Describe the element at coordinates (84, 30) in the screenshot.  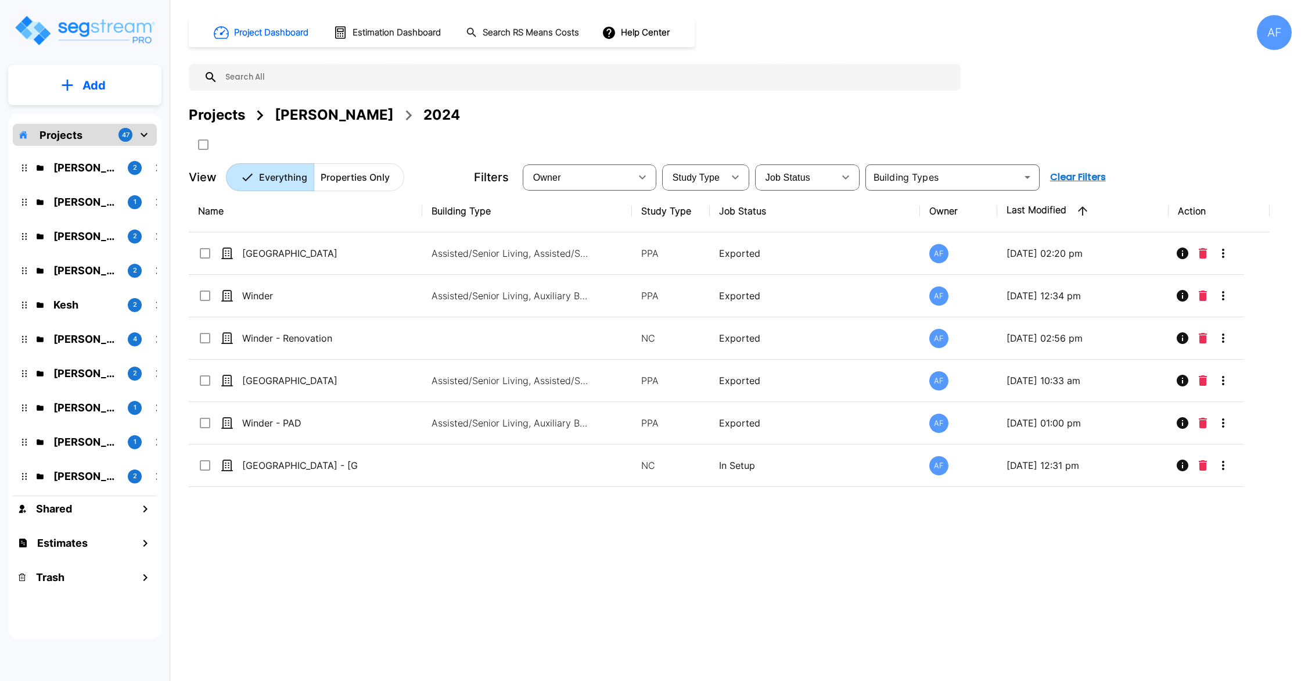
I see `img: Logo` at that location.